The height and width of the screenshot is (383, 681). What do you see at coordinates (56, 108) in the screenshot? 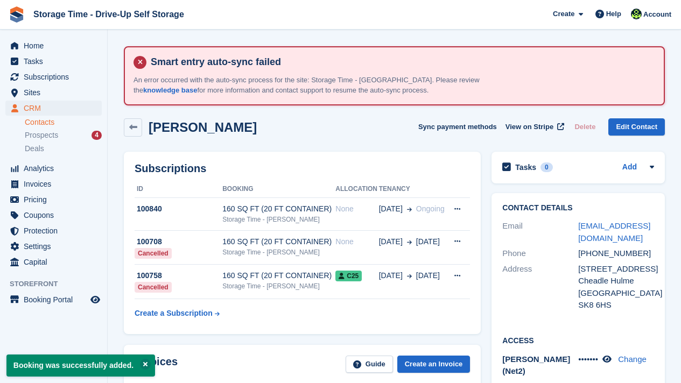
I see `span: CRM` at bounding box center [56, 108].